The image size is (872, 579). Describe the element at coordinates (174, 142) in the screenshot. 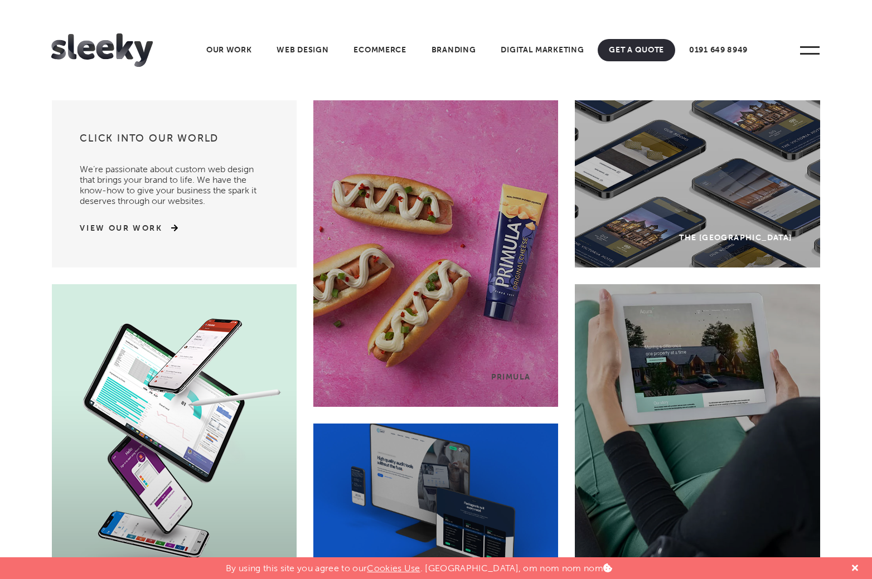

I see `h3: Click into our world` at that location.